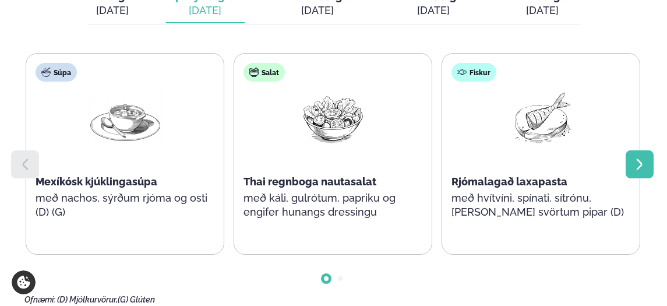 The width and height of the screenshot is (667, 306). What do you see at coordinates (333, 205) in the screenshot?
I see `p: með káli, gulrótum, papriku og engifer hunangs dressingu` at bounding box center [333, 205].